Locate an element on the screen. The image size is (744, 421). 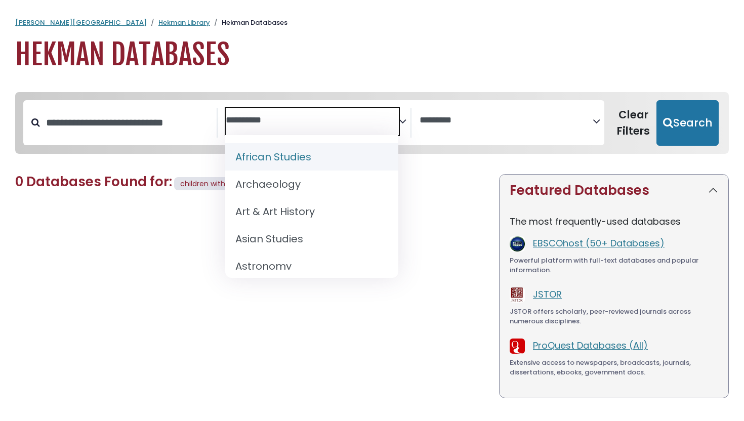
li: Archaeology is located at coordinates (312, 184).